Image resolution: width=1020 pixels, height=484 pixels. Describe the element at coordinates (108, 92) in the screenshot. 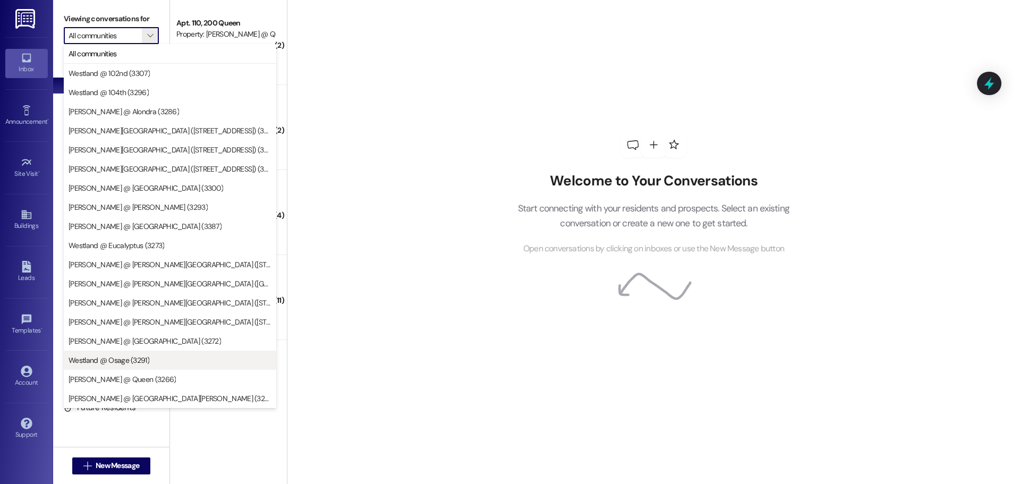

I see `span: Westland @ 104th (3296)` at that location.